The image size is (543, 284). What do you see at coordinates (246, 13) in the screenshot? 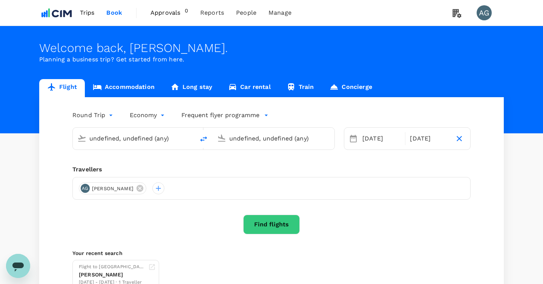
I see `span: People` at bounding box center [246, 13].